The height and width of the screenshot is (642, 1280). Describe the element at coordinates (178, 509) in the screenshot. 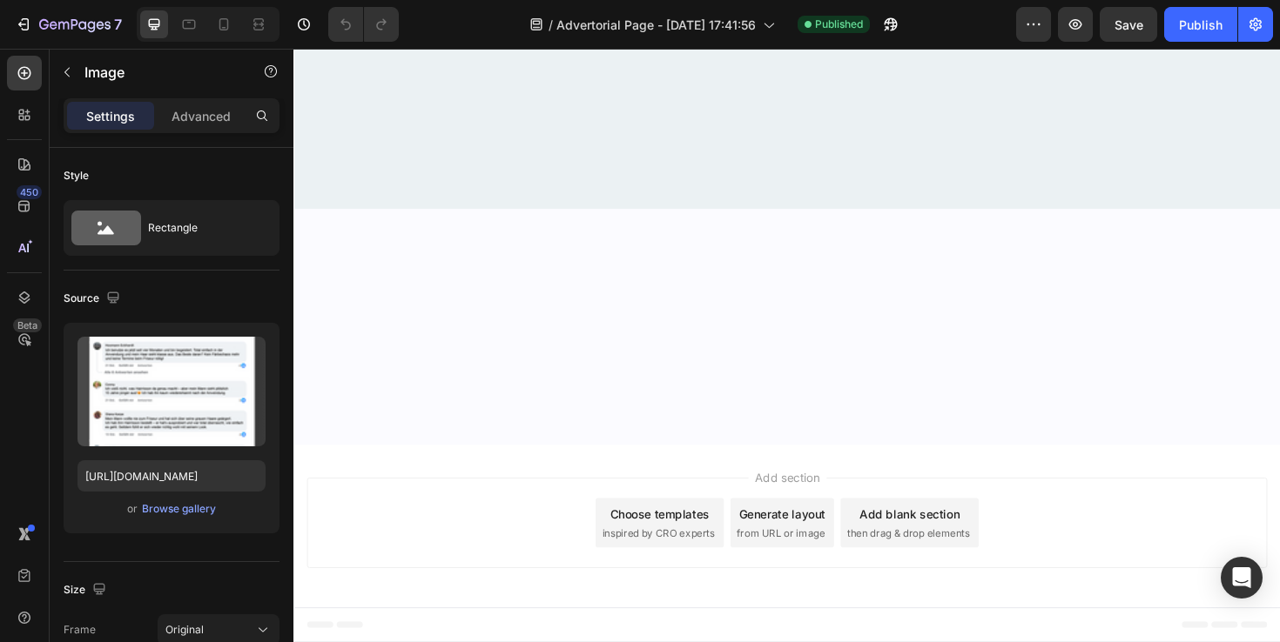

I see `div: Browse gallery` at that location.